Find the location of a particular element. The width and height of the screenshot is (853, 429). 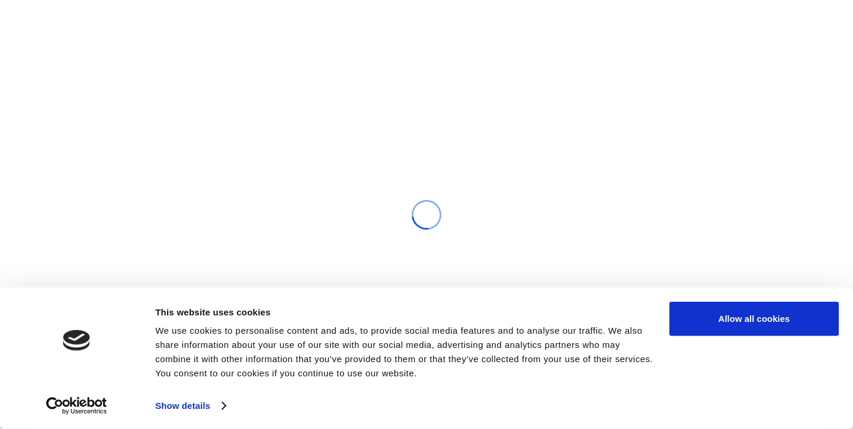

a: Show details is located at coordinates (190, 406).